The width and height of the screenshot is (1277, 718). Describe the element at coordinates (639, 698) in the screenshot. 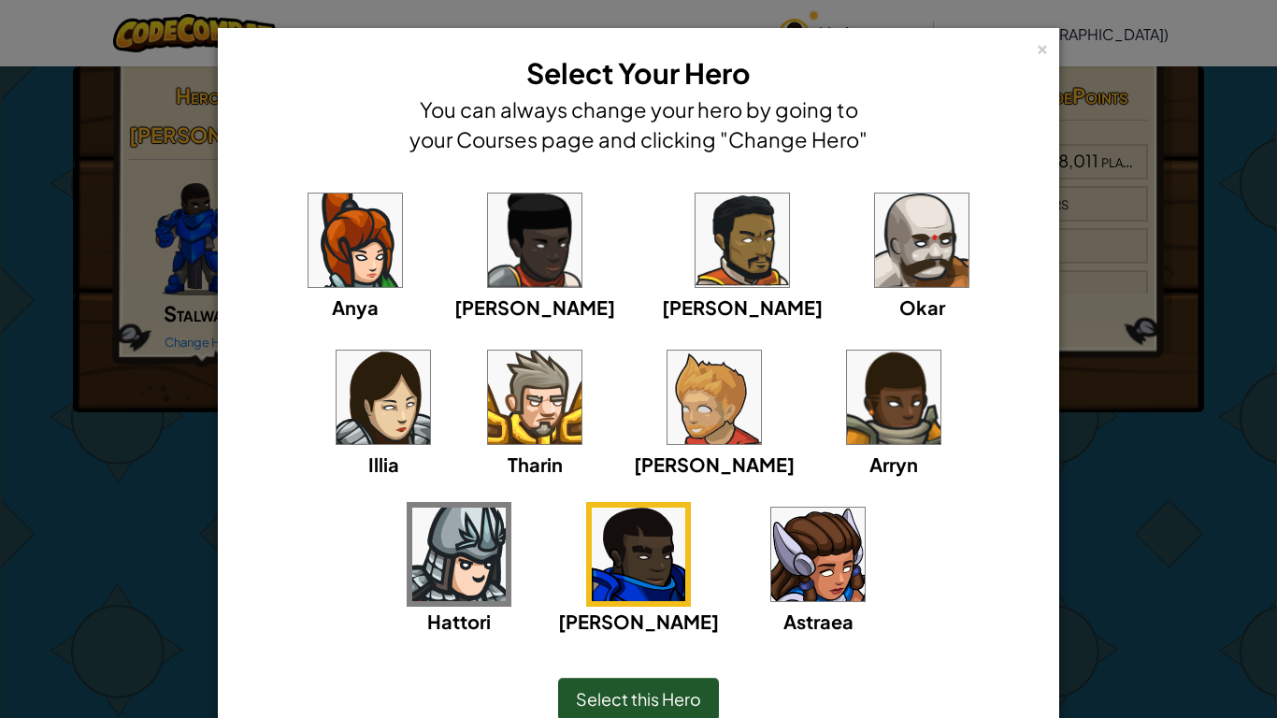

I see `span: Select this Hero` at that location.